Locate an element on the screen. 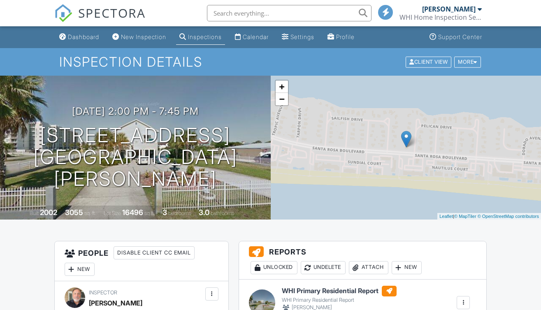 Image resolution: width=541 pixels, height=310 pixels. div: 2002 is located at coordinates (49, 212).